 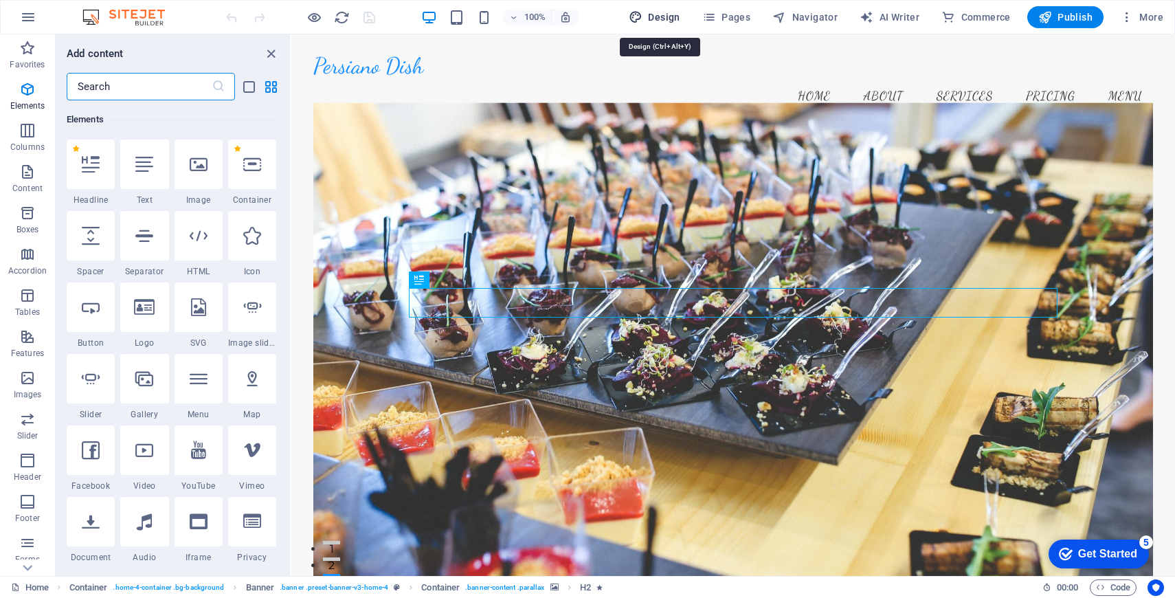 I want to click on span: Code, so click(x=1113, y=587).